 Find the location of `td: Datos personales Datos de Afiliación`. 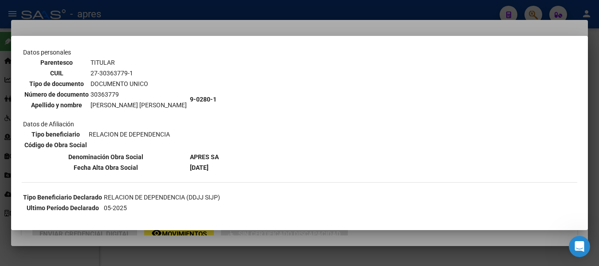

td: Datos personales Datos de Afiliación is located at coordinates (106, 99).